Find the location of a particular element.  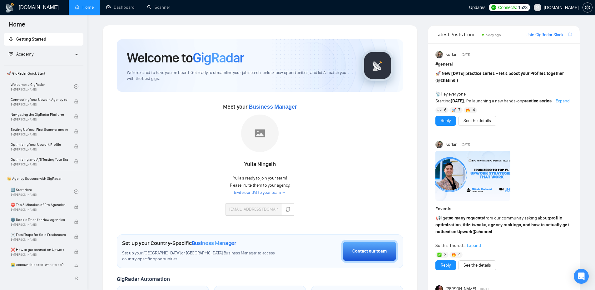

div: Contact our team is located at coordinates (369, 251).